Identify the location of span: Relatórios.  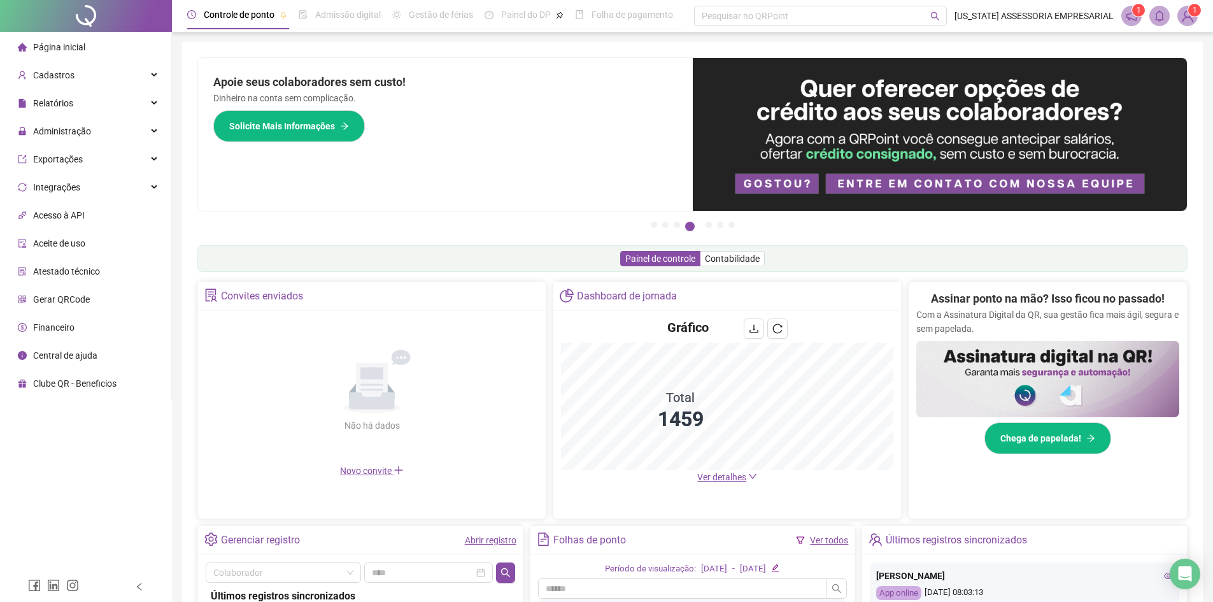
(53, 103).